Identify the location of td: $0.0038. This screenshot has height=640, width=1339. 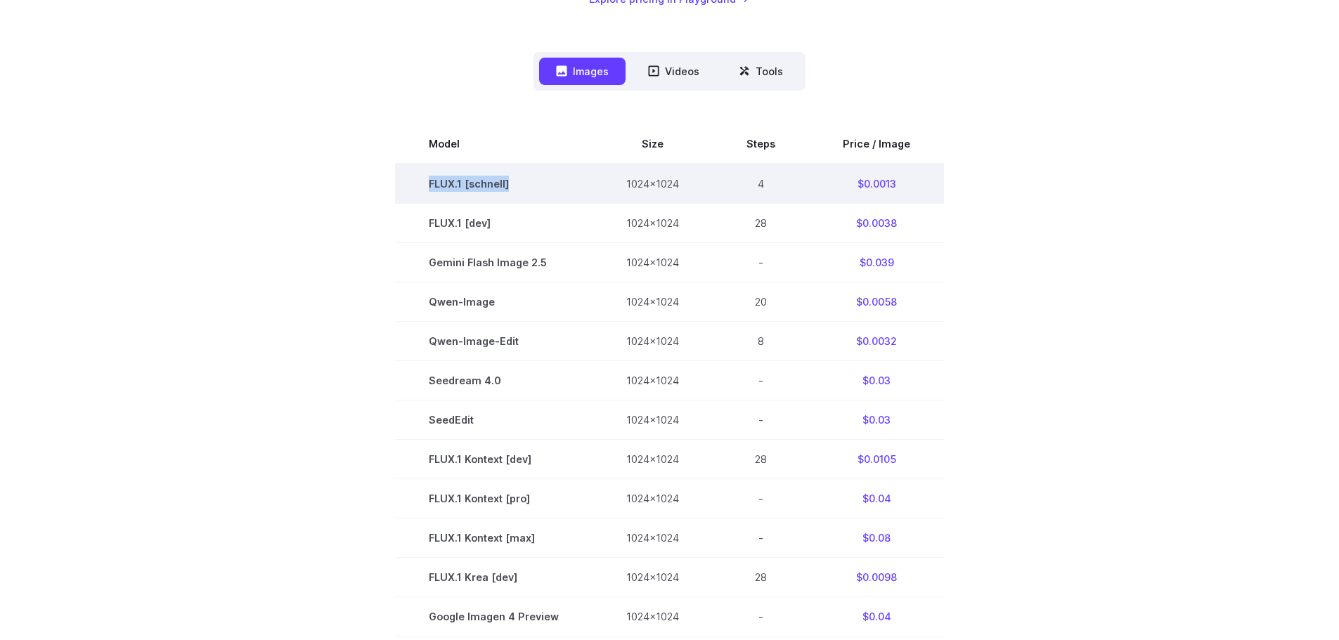
(876, 223).